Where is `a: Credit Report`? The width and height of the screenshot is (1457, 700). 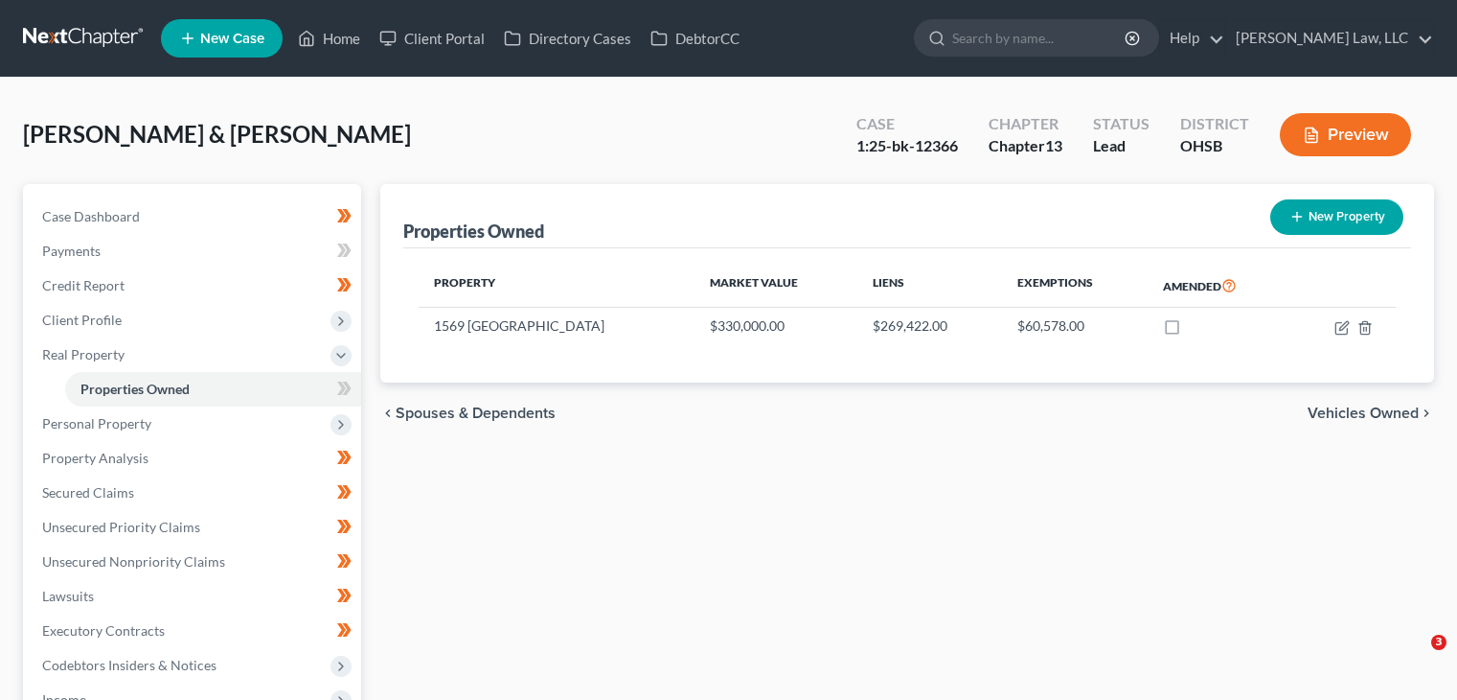 a: Credit Report is located at coordinates (194, 286).